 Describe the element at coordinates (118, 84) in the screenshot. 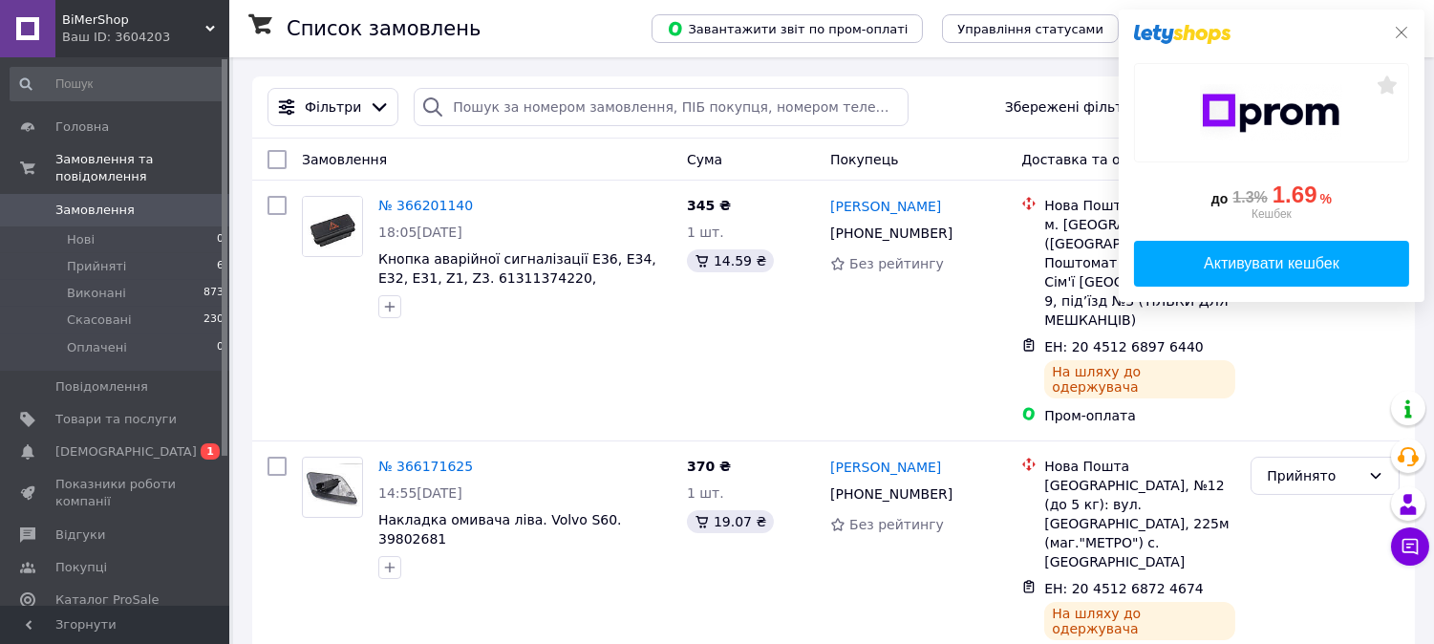

I see `input: Пошук` at that location.